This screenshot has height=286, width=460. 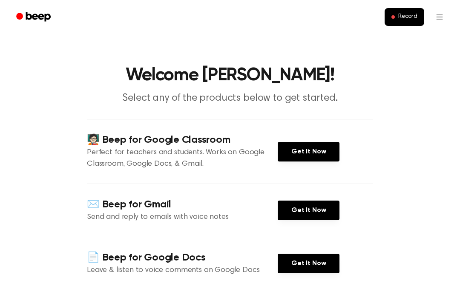 I want to click on p: Send and reply to emails with voice notes, so click(x=182, y=217).